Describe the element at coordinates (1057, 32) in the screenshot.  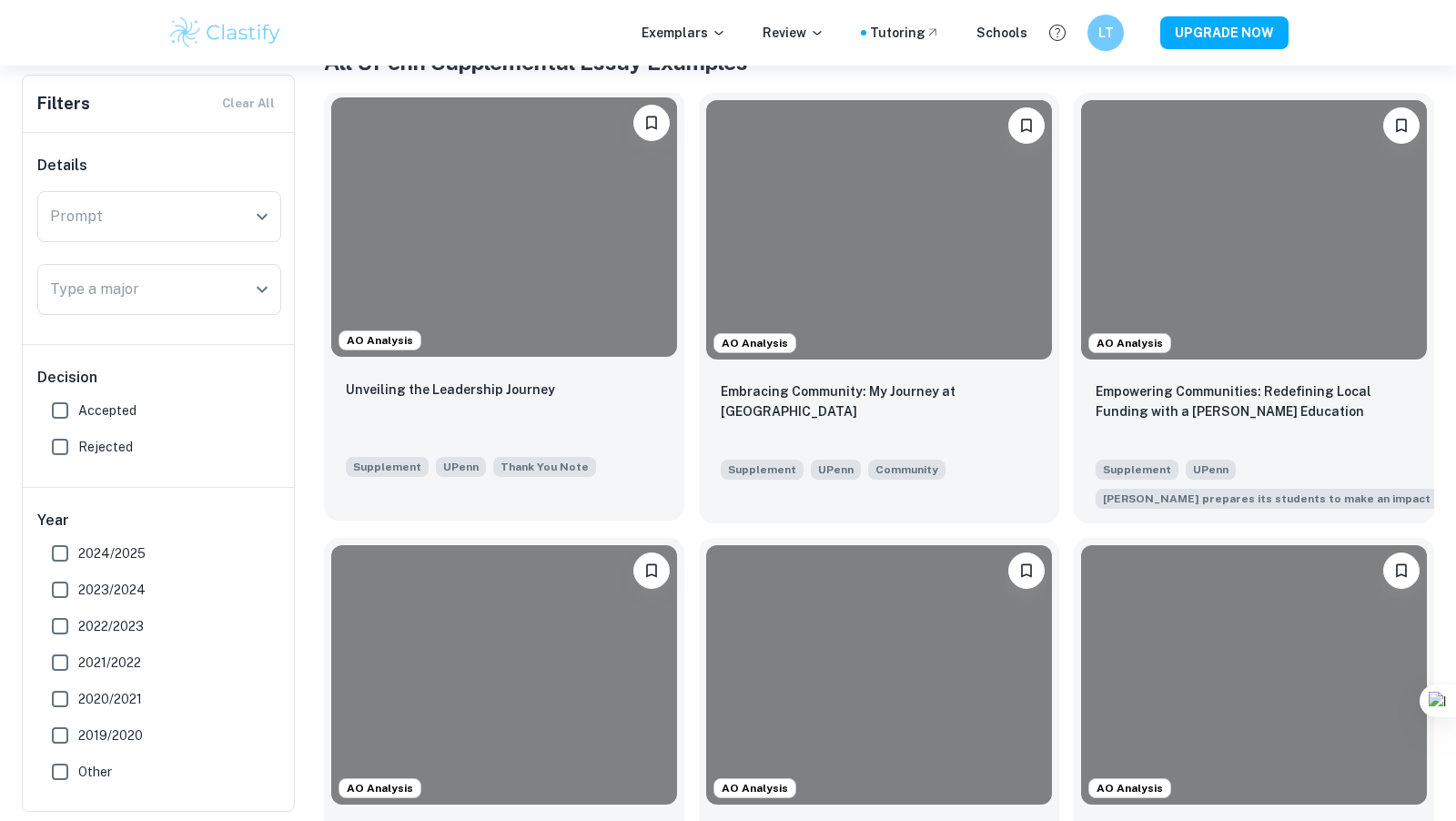
I see `button: Help and Feedback` at that location.